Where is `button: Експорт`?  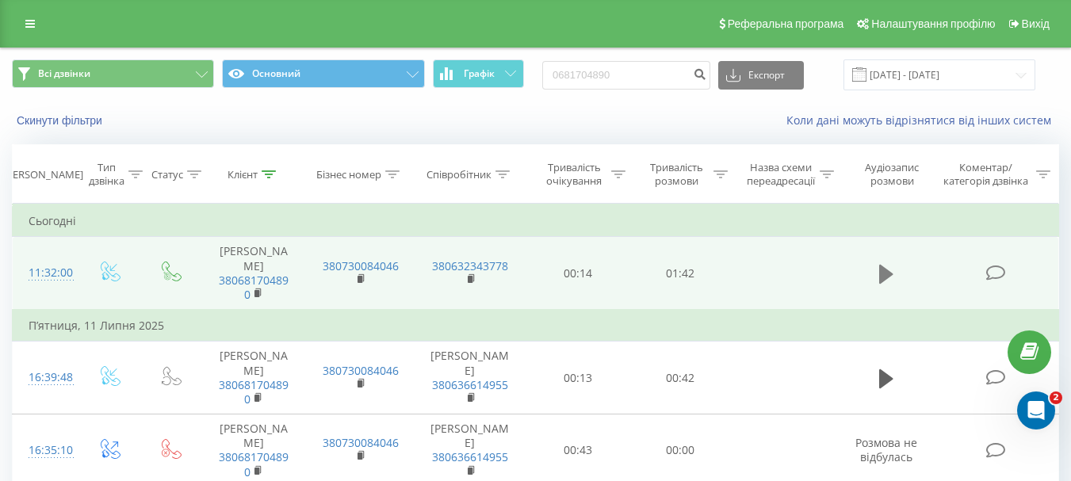 button: Експорт is located at coordinates (761, 75).